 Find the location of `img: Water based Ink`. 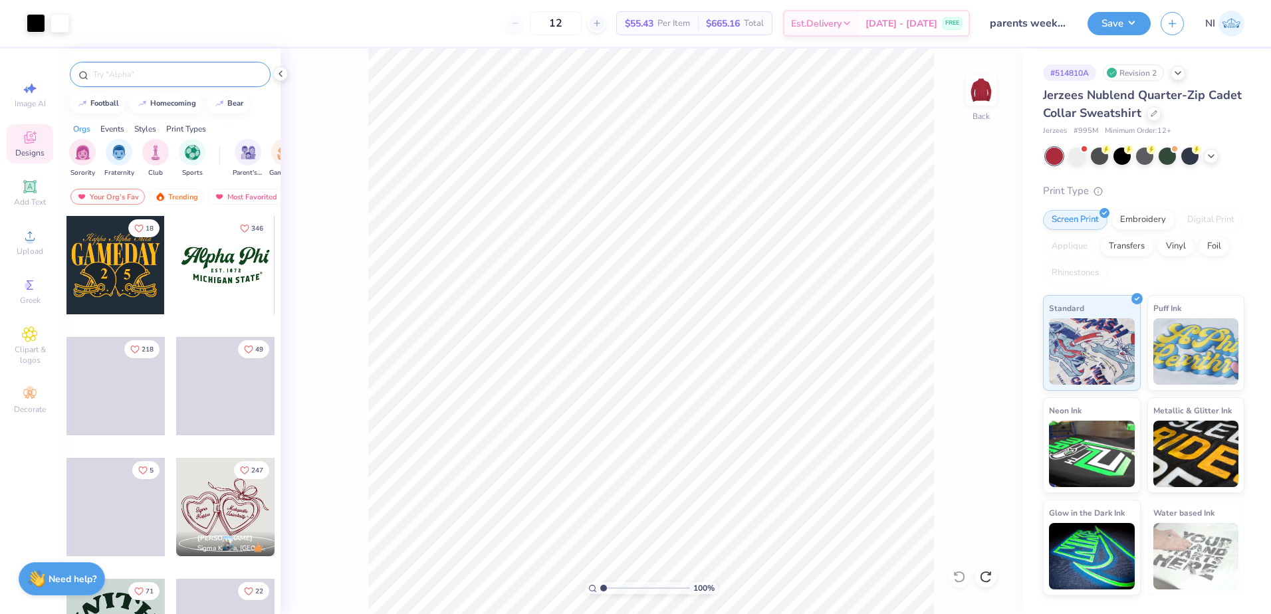

img: Water based Ink is located at coordinates (1196, 556).